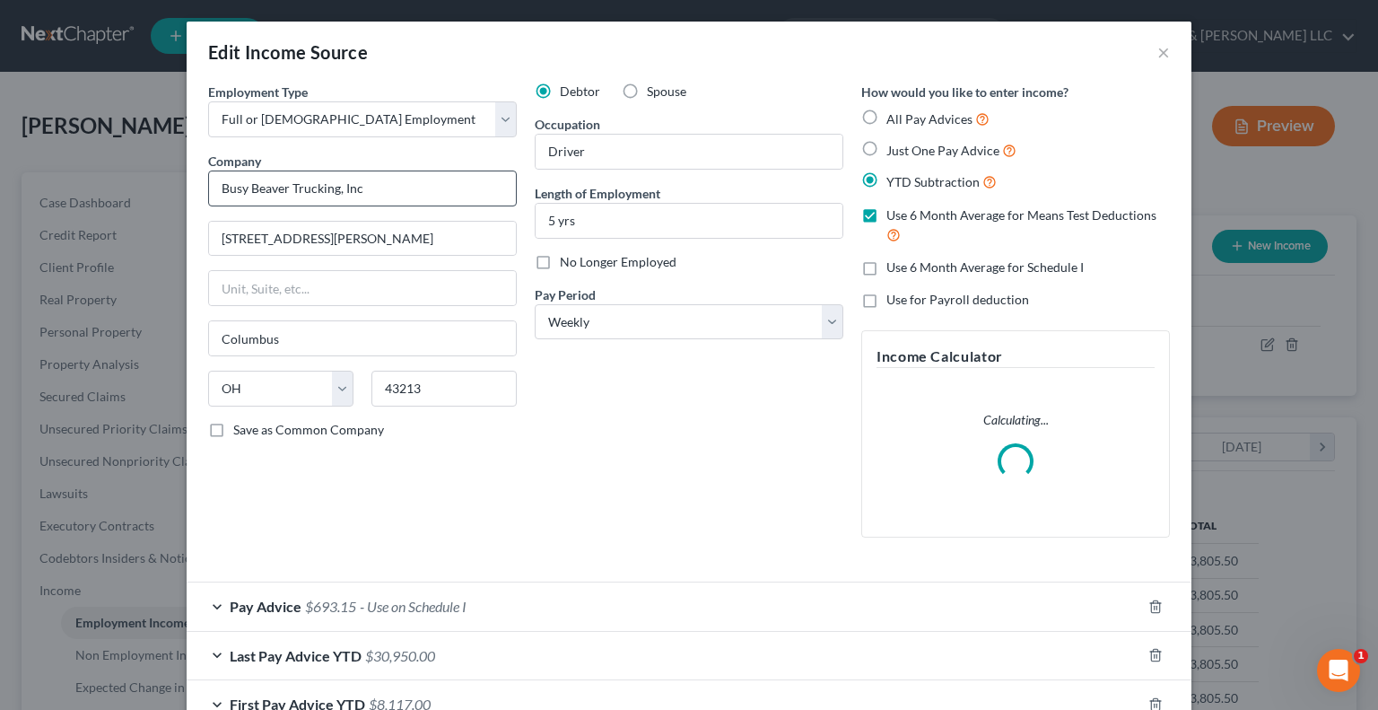  Describe the element at coordinates (930, 118) in the screenshot. I see `span: All Pay Advices` at that location.